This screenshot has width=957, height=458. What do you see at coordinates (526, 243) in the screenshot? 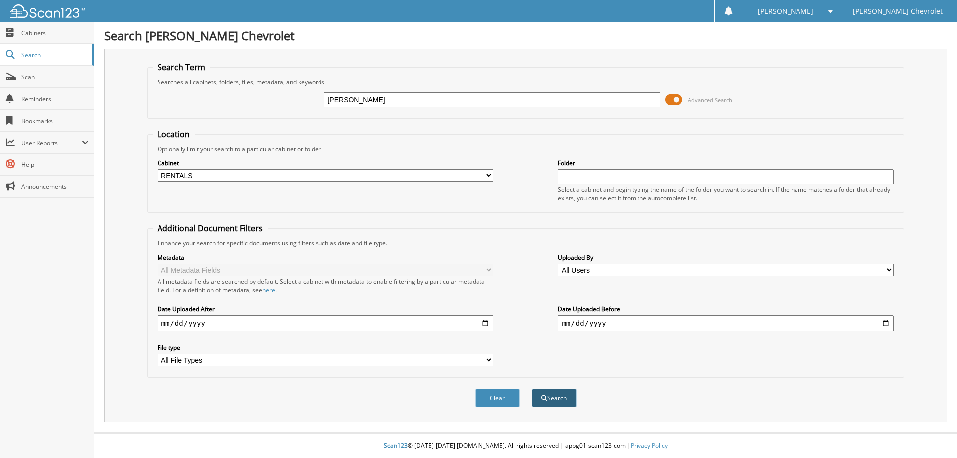
I see `div: Enhance your search for specific documents using filters such as date and file type.` at bounding box center [526, 243].